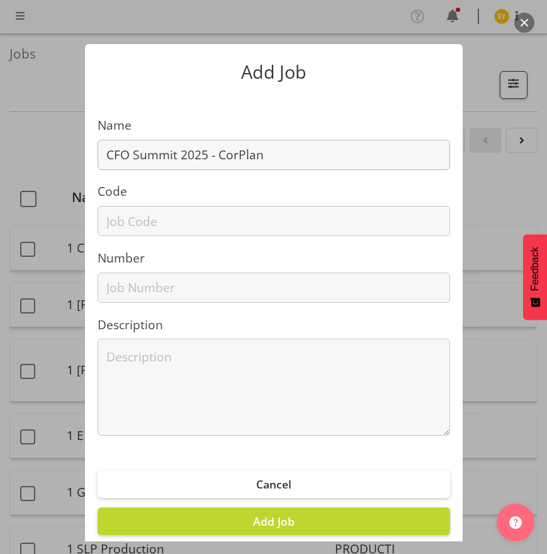 The width and height of the screenshot is (547, 554). Describe the element at coordinates (535, 269) in the screenshot. I see `span: Feedback` at that location.